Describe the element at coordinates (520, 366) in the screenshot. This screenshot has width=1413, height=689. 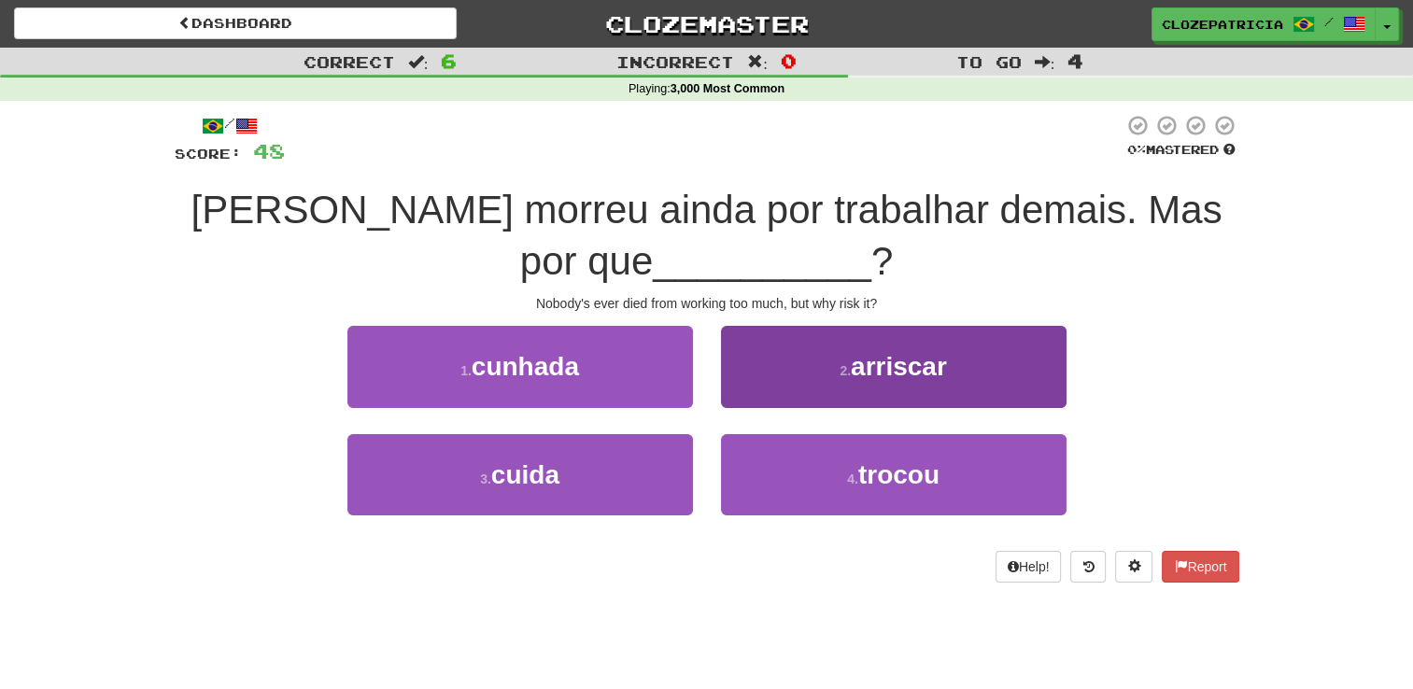
I see `button: 1.cunhada` at that location.